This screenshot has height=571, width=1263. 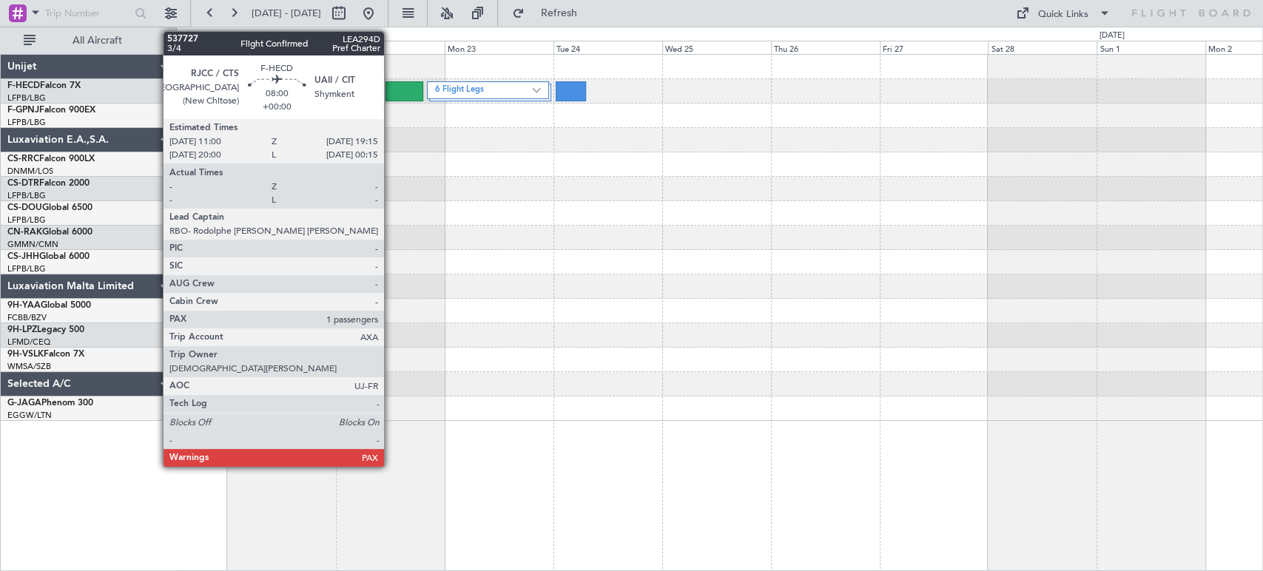 What do you see at coordinates (23, 257) in the screenshot?
I see `span: CS-JHH` at bounding box center [23, 257].